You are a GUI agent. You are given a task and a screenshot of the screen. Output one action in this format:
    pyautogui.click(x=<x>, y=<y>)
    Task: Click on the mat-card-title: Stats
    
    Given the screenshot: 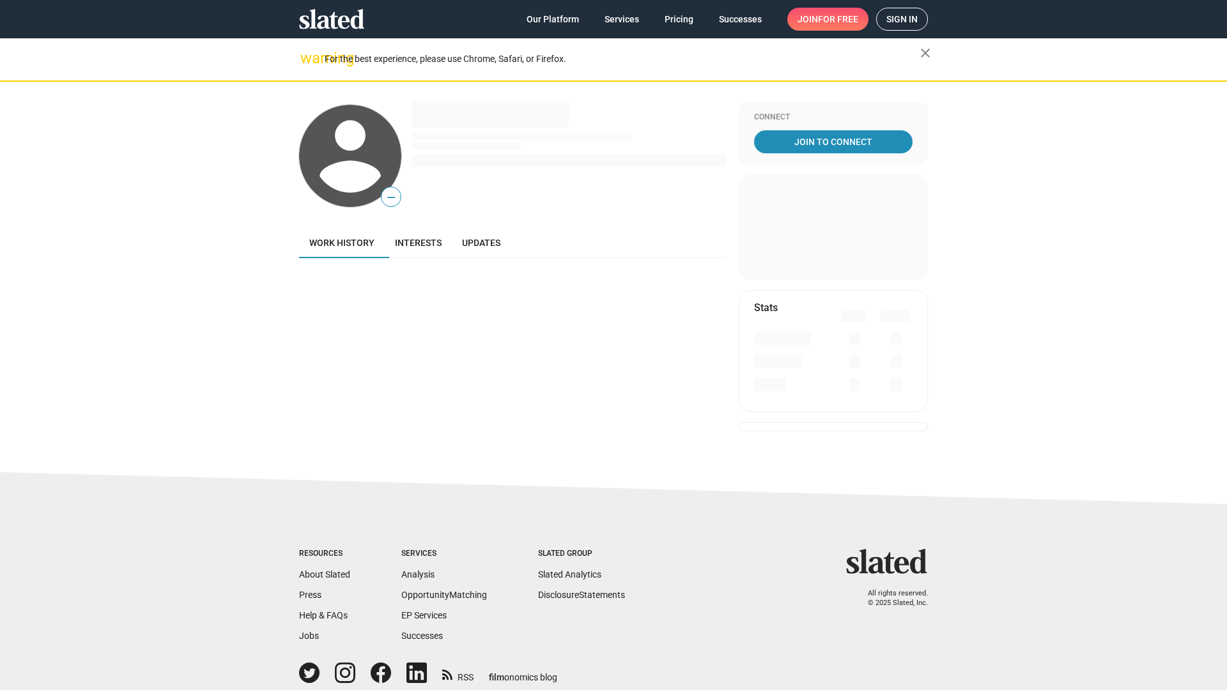 What is the action you would take?
    pyautogui.click(x=765, y=307)
    